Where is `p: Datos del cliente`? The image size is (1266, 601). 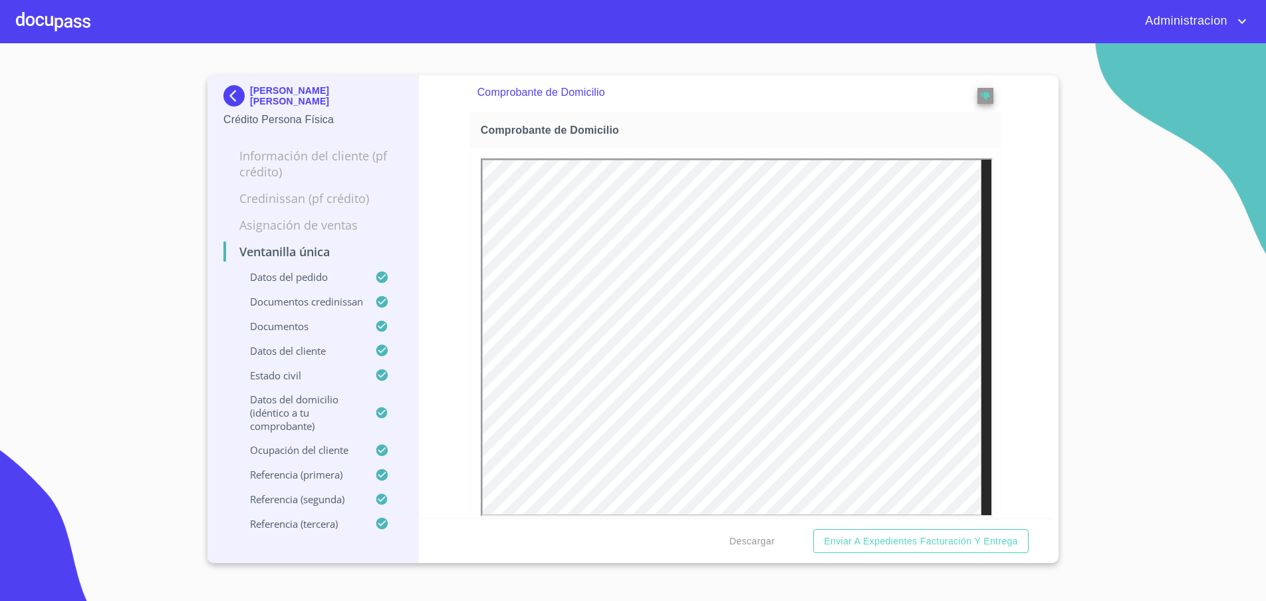
p: Datos del cliente is located at coordinates (299, 351).